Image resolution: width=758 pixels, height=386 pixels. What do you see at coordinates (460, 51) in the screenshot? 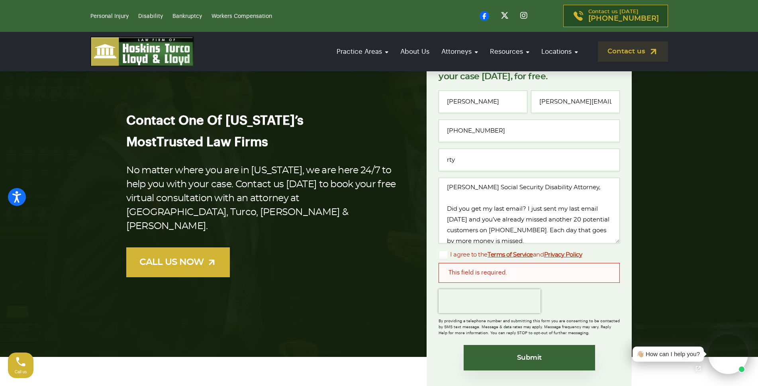
I see `a: Attorneys` at bounding box center [460, 51].